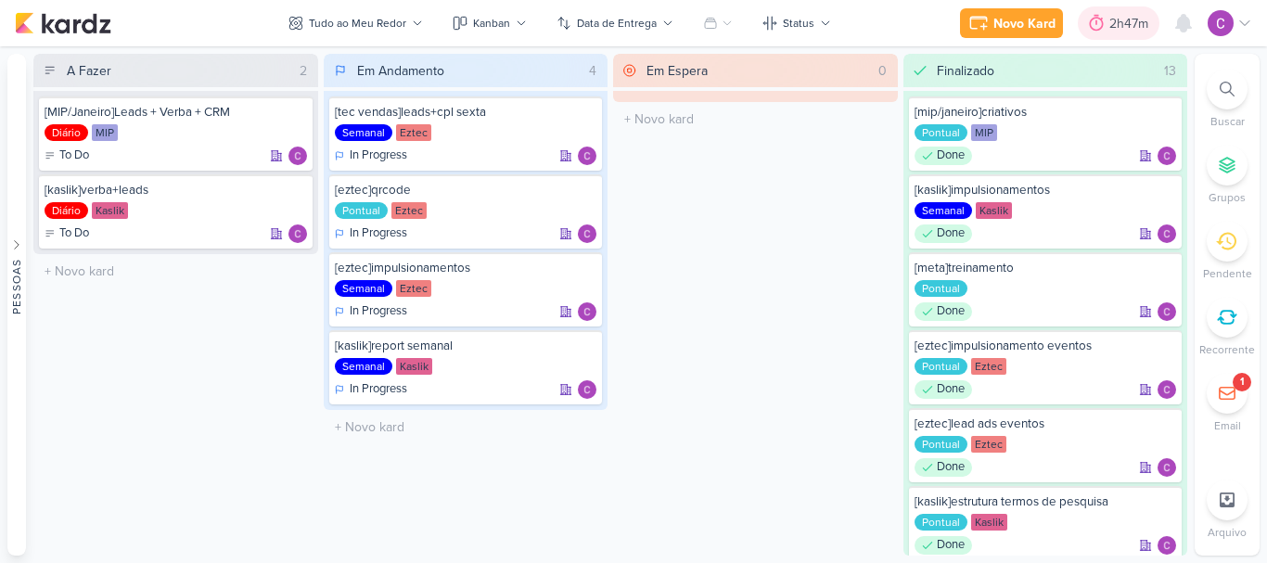 The width and height of the screenshot is (1267, 563). Describe the element at coordinates (1227, 274) in the screenshot. I see `p: Pendente` at that location.